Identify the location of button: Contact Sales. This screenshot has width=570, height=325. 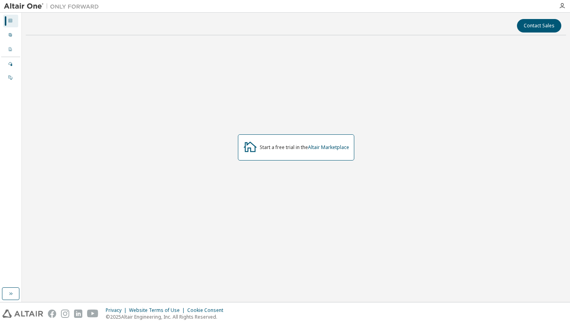
(540, 26).